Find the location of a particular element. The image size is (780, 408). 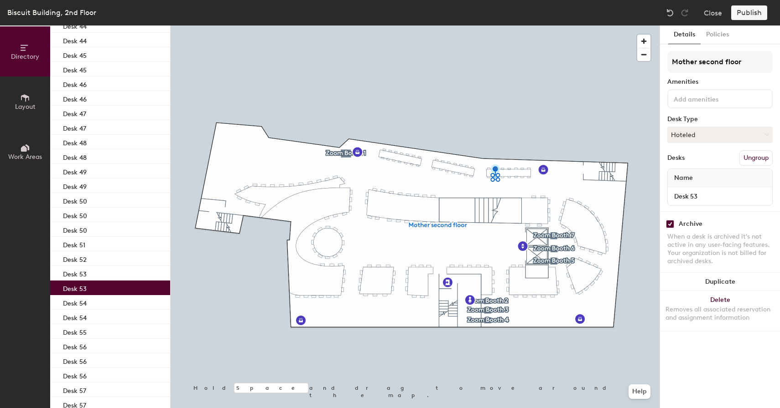

div: Desk Type is located at coordinates (719, 119).